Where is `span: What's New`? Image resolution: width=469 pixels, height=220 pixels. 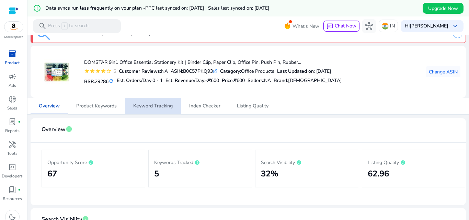 span: What's New is located at coordinates (306, 26).